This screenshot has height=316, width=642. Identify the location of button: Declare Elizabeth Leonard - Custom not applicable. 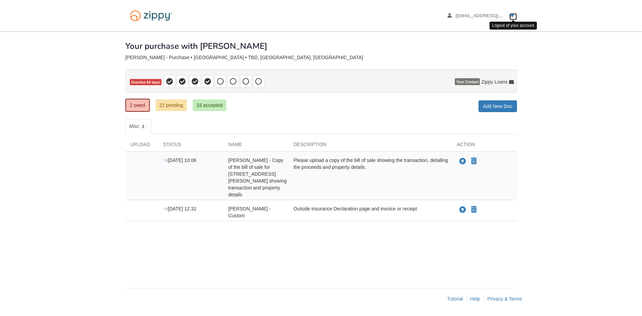
(474, 210).